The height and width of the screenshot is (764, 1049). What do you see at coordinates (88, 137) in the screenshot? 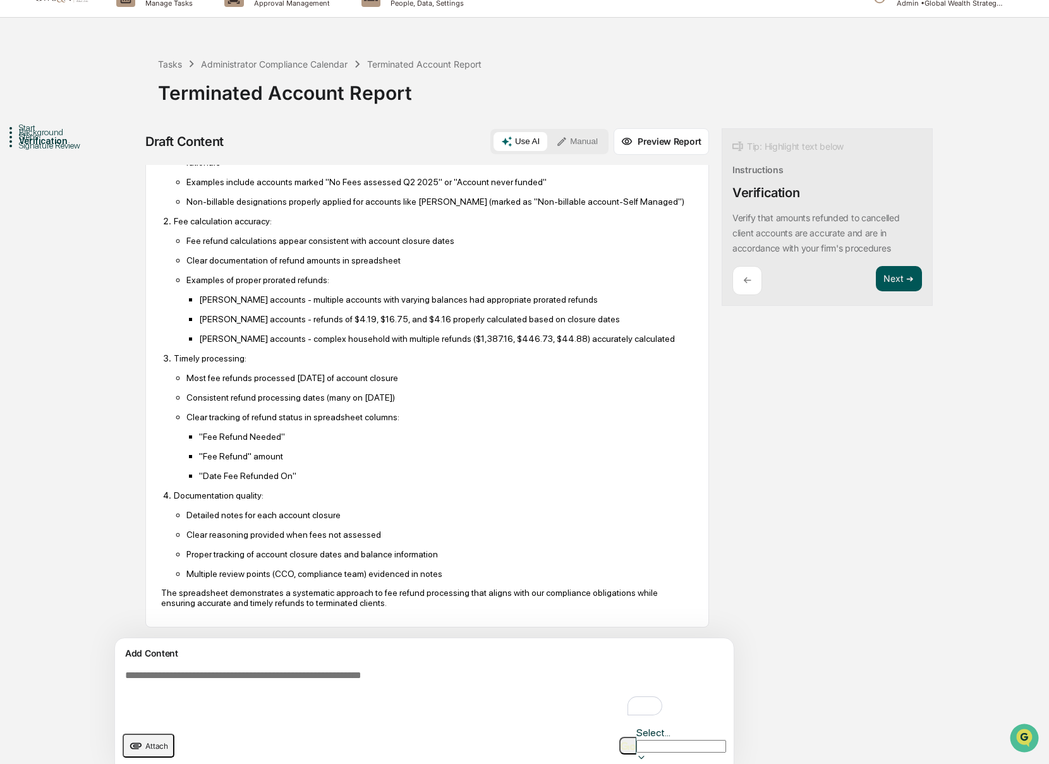
I see `div: Steps` at bounding box center [88, 137].